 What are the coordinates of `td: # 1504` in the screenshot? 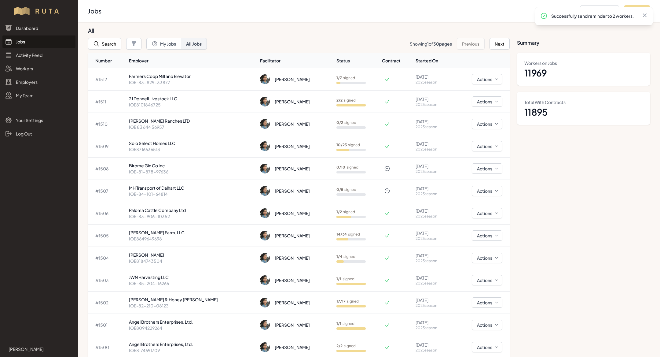 It's located at (107, 258).